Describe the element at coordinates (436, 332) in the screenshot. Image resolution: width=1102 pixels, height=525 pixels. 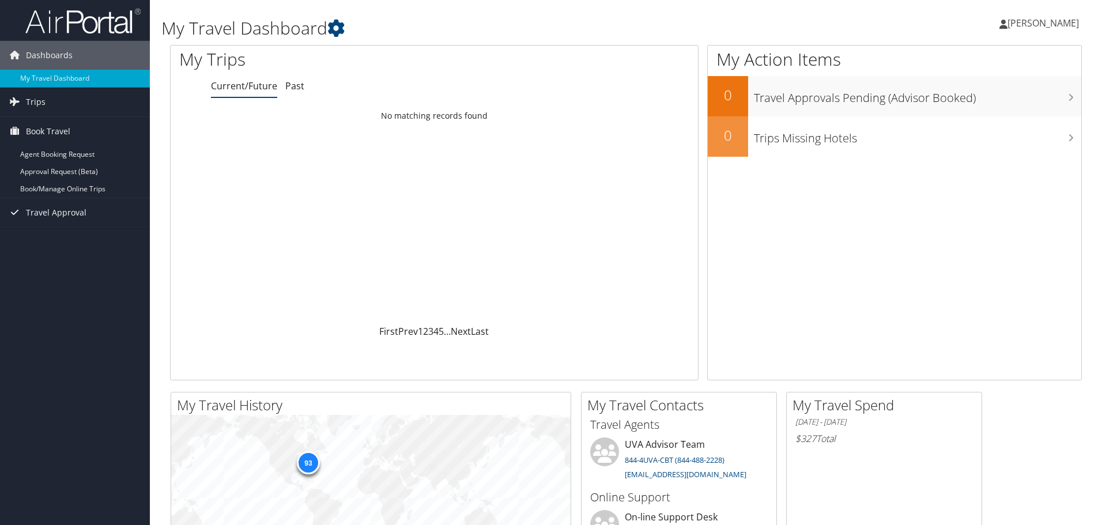
I see `a: 4` at that location.